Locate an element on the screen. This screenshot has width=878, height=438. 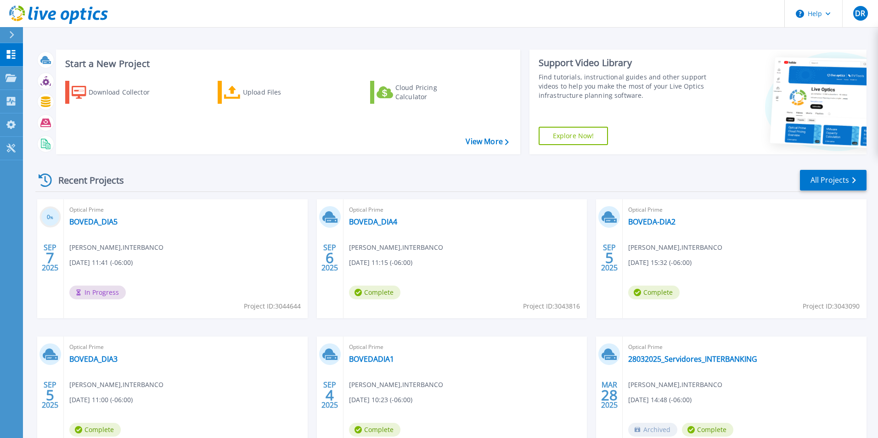
span: 7 is located at coordinates (50, 258).